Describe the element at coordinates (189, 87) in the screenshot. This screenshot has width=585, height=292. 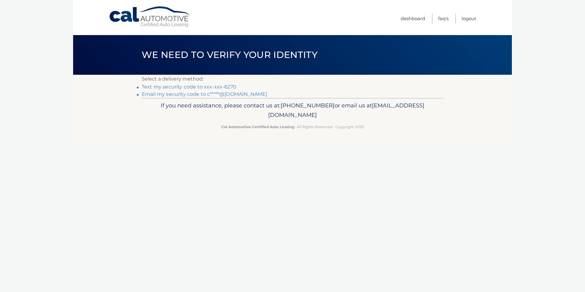
I see `a: Text my security code to xxx-xxx-6270` at that location.